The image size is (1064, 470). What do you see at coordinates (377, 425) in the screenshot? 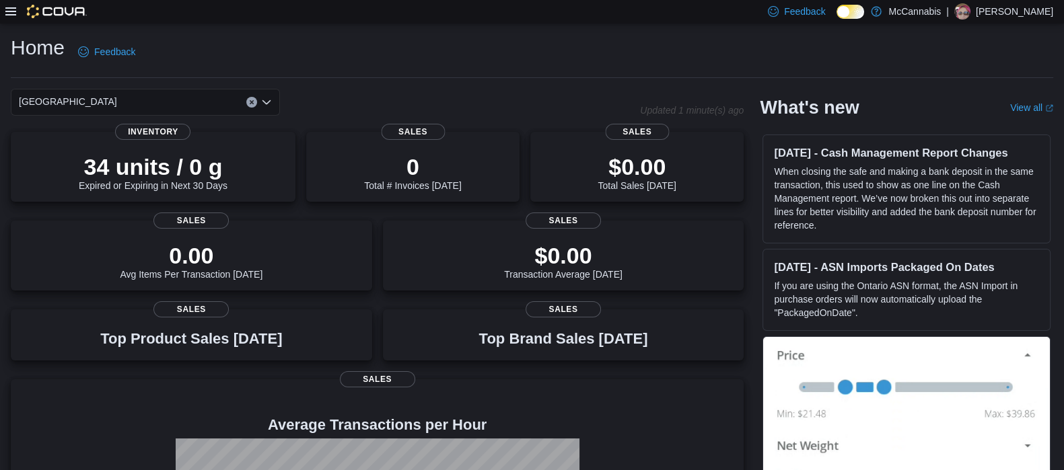
I see `h4: Average Transactions per Hour` at bounding box center [377, 425].